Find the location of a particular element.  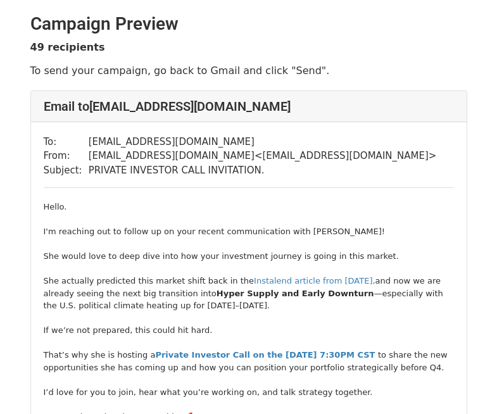

div: I’d love for you to join, hear what you’re working on, and talk strategy together. is located at coordinates (249, 393).